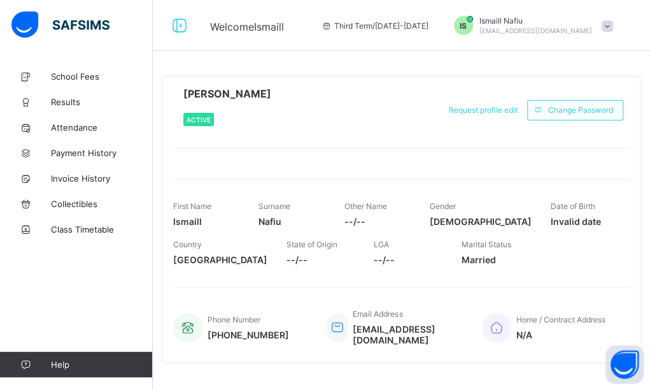  What do you see at coordinates (274, 206) in the screenshot?
I see `span: Surname` at bounding box center [274, 206].